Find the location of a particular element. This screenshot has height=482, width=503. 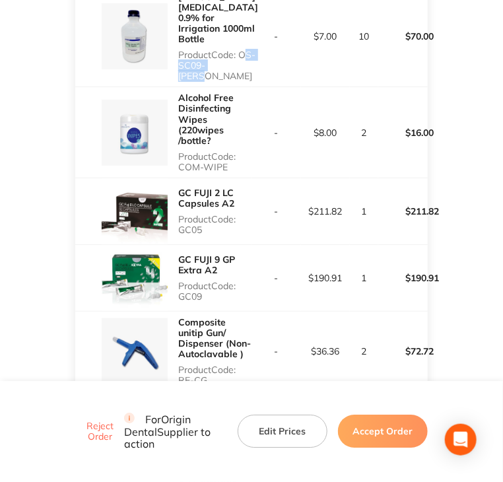

img: czdzdDJ5Yw is located at coordinates (135, 133).